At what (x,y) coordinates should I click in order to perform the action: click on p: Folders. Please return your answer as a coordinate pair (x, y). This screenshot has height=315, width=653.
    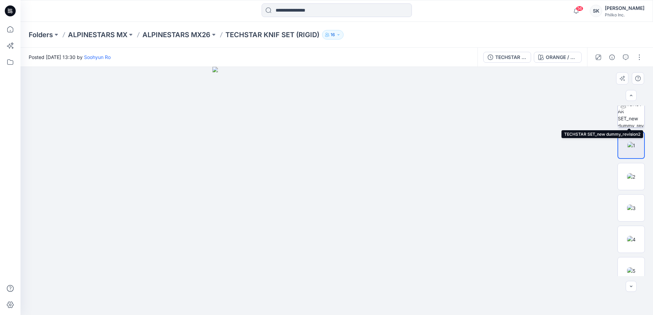
    Looking at the image, I should click on (41, 35).